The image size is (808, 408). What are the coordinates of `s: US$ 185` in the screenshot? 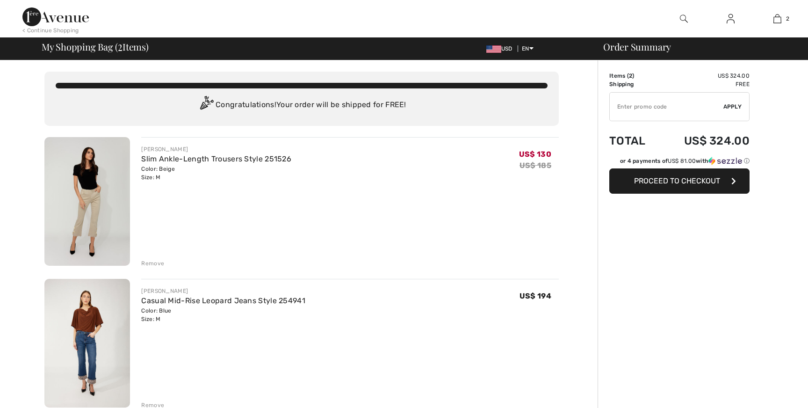 It's located at (536, 165).